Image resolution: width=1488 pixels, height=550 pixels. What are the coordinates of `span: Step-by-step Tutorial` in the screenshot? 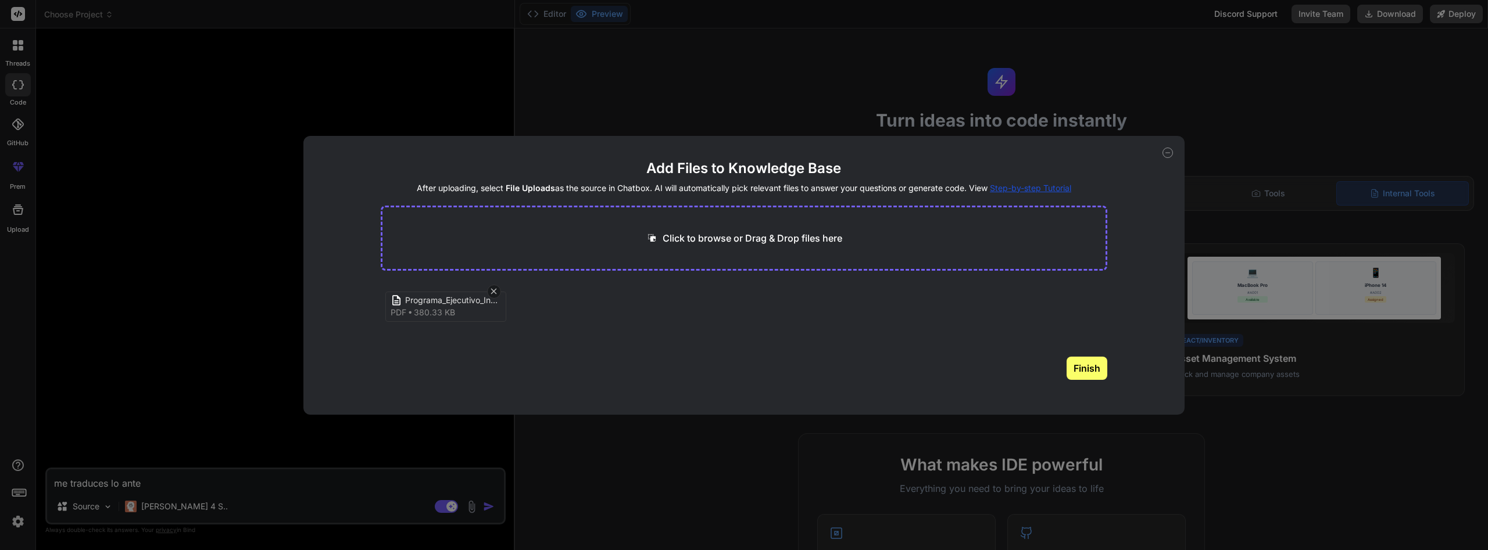 It's located at (1030, 188).